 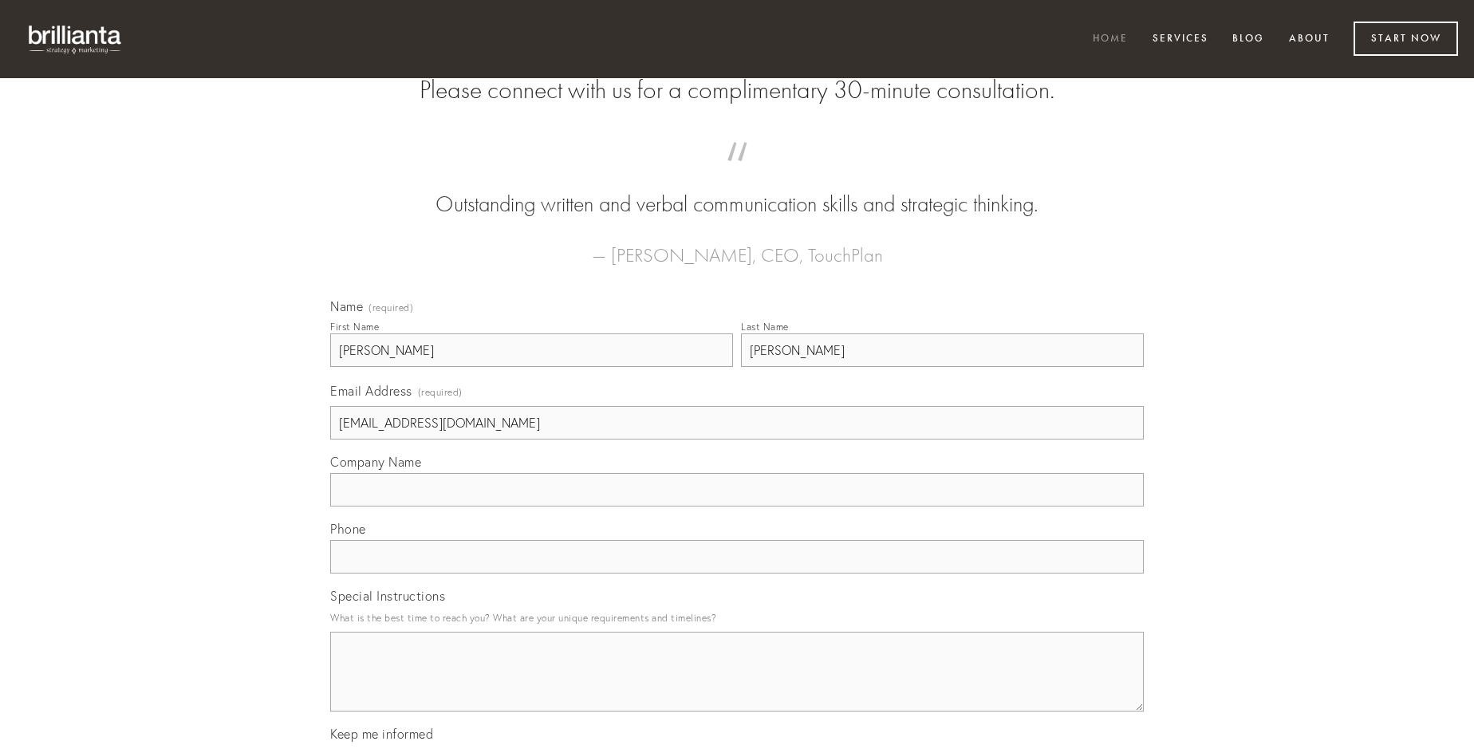 What do you see at coordinates (346, 306) in the screenshot?
I see `span: Name` at bounding box center [346, 306].